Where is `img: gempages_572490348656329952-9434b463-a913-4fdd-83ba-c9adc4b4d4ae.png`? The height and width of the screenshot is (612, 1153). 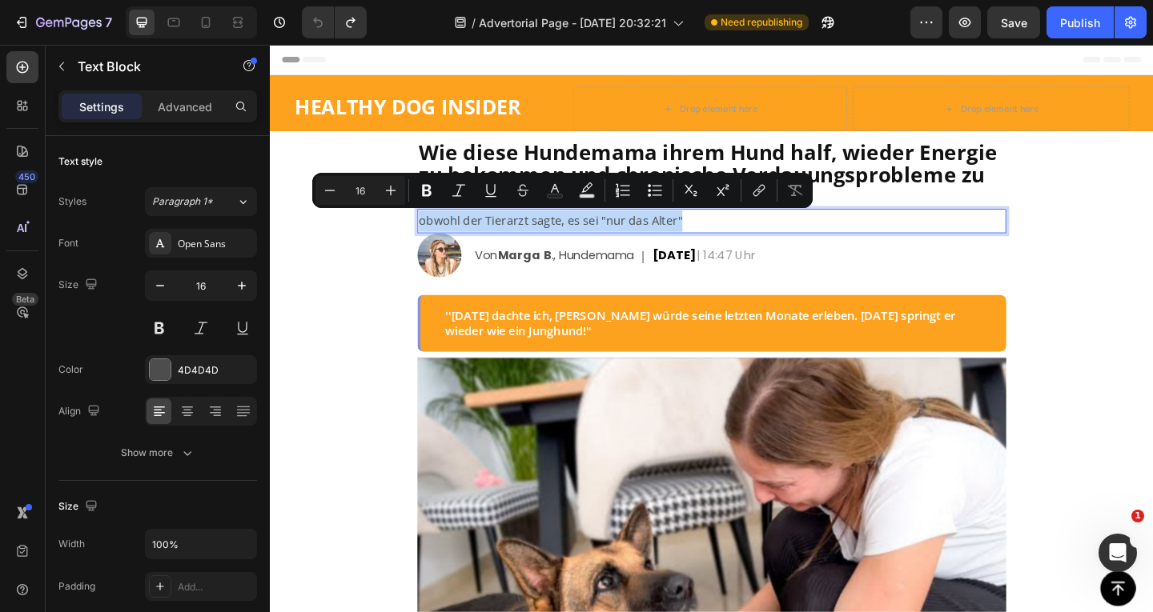 img: gempages_572490348656329952-9434b463-a913-4fdd-83ba-c9adc4b4d4ae.png is located at coordinates (184, 229).